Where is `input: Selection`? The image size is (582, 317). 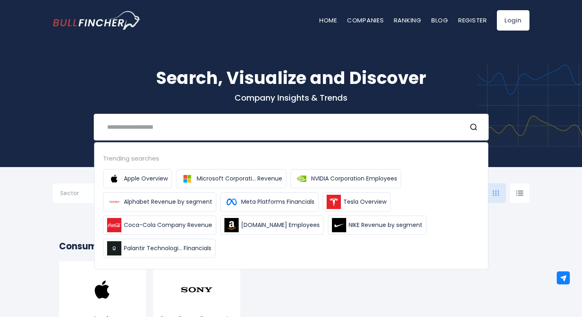 input: Selection is located at coordinates (86, 194).